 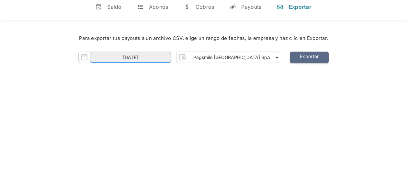 What do you see at coordinates (114, 7) in the screenshot?
I see `div: Saldo` at bounding box center [114, 7].